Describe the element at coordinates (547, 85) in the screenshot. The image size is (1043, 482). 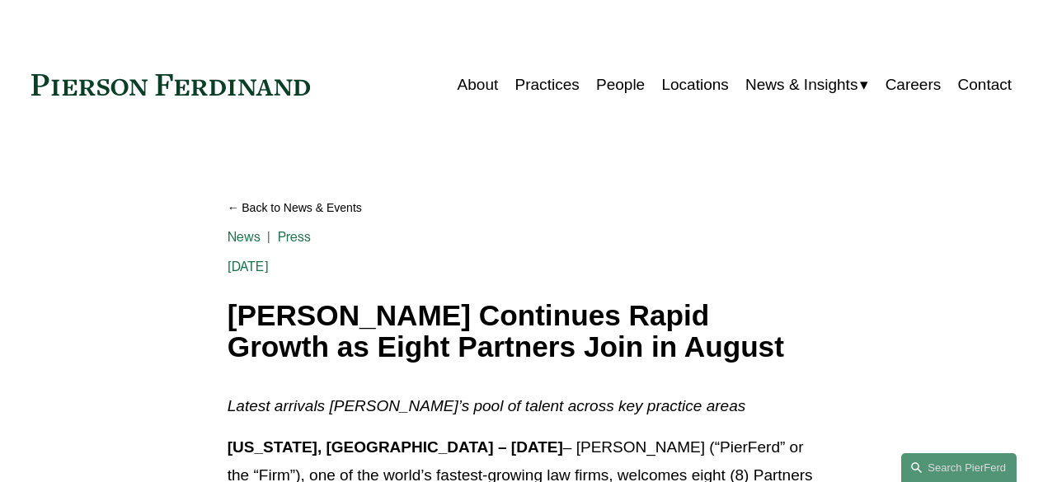
I see `a: Practices` at that location.